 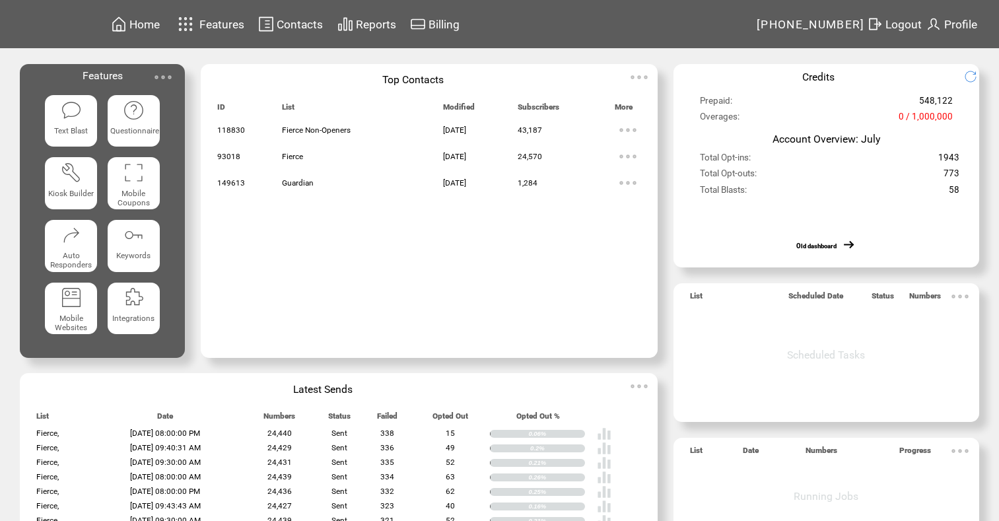 I want to click on span: 62, so click(x=450, y=491).